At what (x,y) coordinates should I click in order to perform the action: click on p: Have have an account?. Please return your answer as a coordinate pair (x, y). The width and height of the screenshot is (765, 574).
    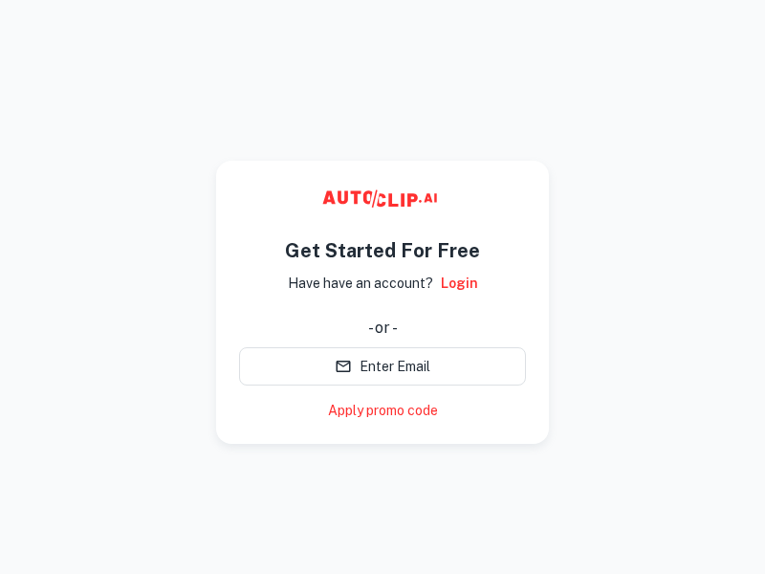
    Looking at the image, I should click on (360, 283).